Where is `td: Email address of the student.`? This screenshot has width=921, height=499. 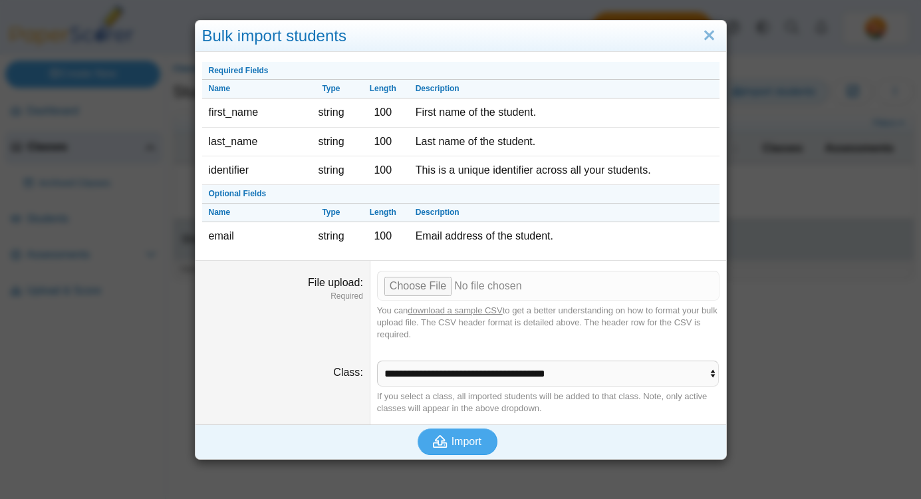 td: Email address of the student. is located at coordinates (564, 236).